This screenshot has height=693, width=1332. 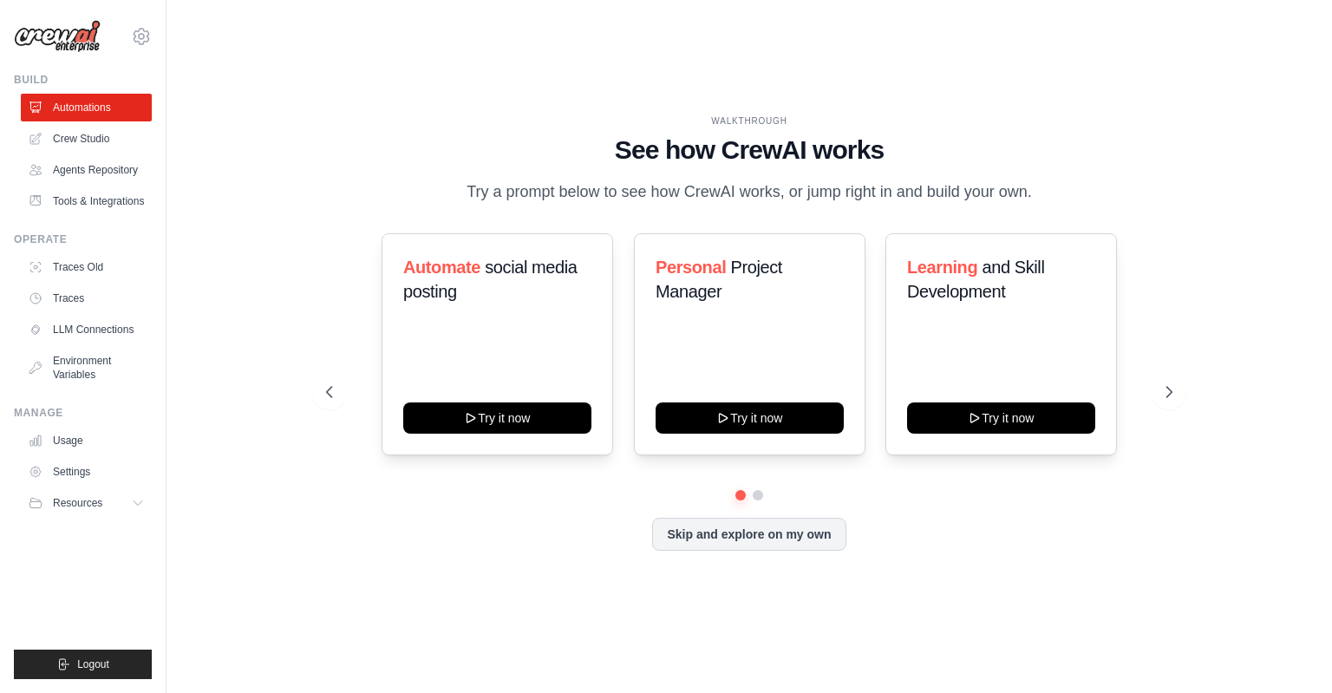 What do you see at coordinates (86, 170) in the screenshot?
I see `a: Agents Repository` at bounding box center [86, 170].